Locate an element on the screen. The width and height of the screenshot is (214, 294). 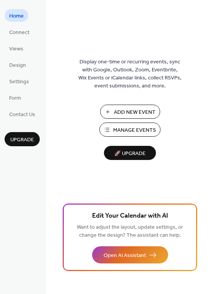
span: Open AI Assistant is located at coordinates (124, 255).